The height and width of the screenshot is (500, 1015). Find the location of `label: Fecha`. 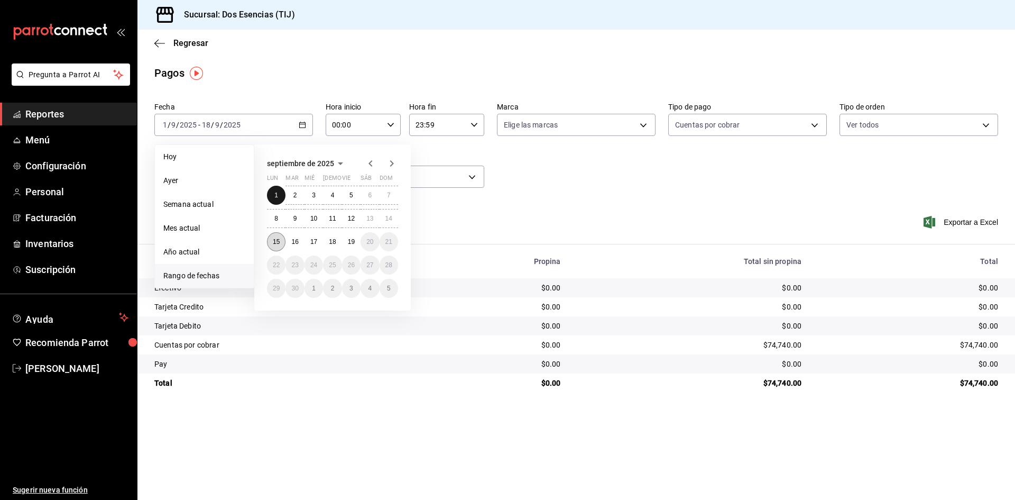

label: Fecha is located at coordinates (234, 107).